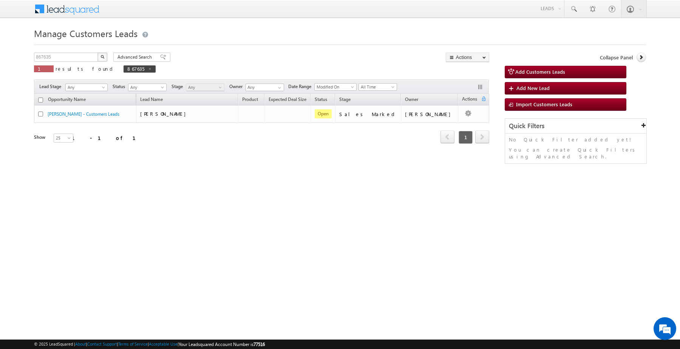 The width and height of the screenshot is (680, 349). I want to click on div: Show, so click(41, 137).